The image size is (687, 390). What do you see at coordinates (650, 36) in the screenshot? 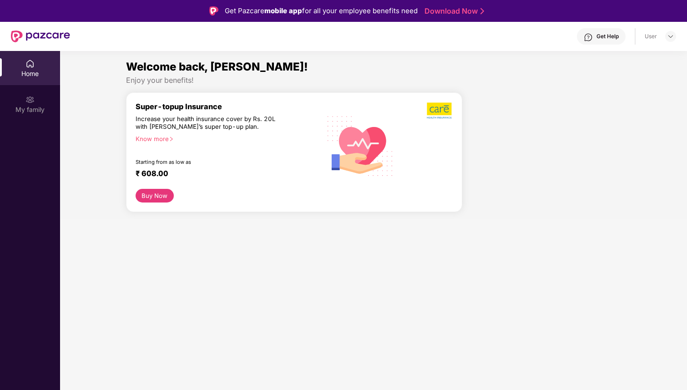
I see `div: User` at bounding box center [650, 36].